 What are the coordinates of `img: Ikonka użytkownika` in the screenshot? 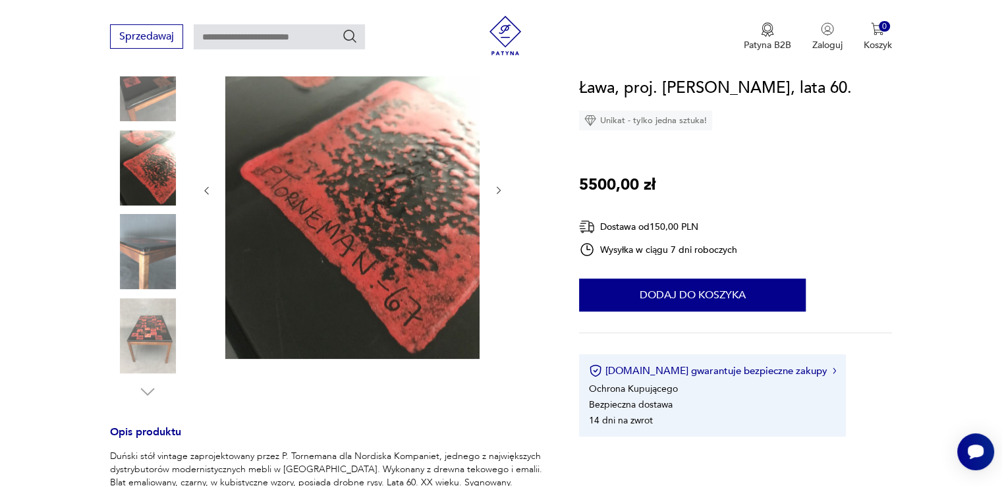 It's located at (828, 29).